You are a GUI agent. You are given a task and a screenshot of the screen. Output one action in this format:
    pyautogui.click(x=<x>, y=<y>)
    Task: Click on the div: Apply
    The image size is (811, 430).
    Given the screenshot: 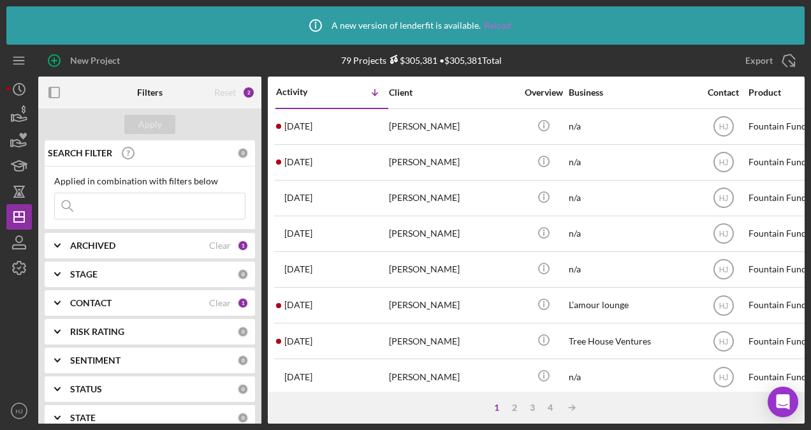 What is the action you would take?
    pyautogui.click(x=150, y=124)
    